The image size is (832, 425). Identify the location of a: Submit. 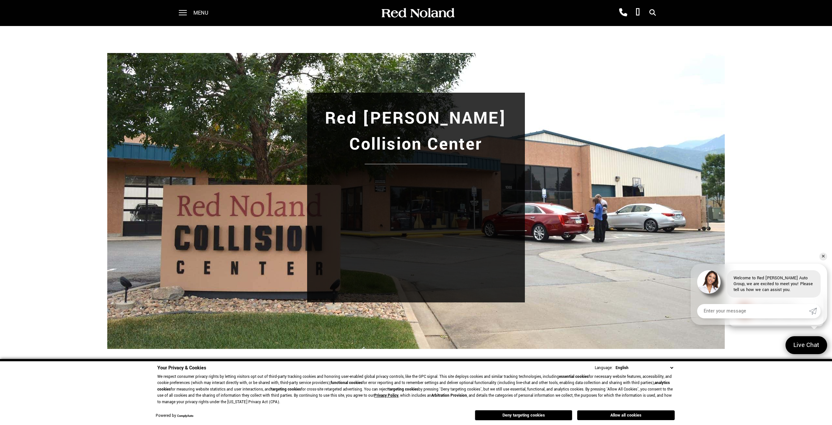
(815, 311).